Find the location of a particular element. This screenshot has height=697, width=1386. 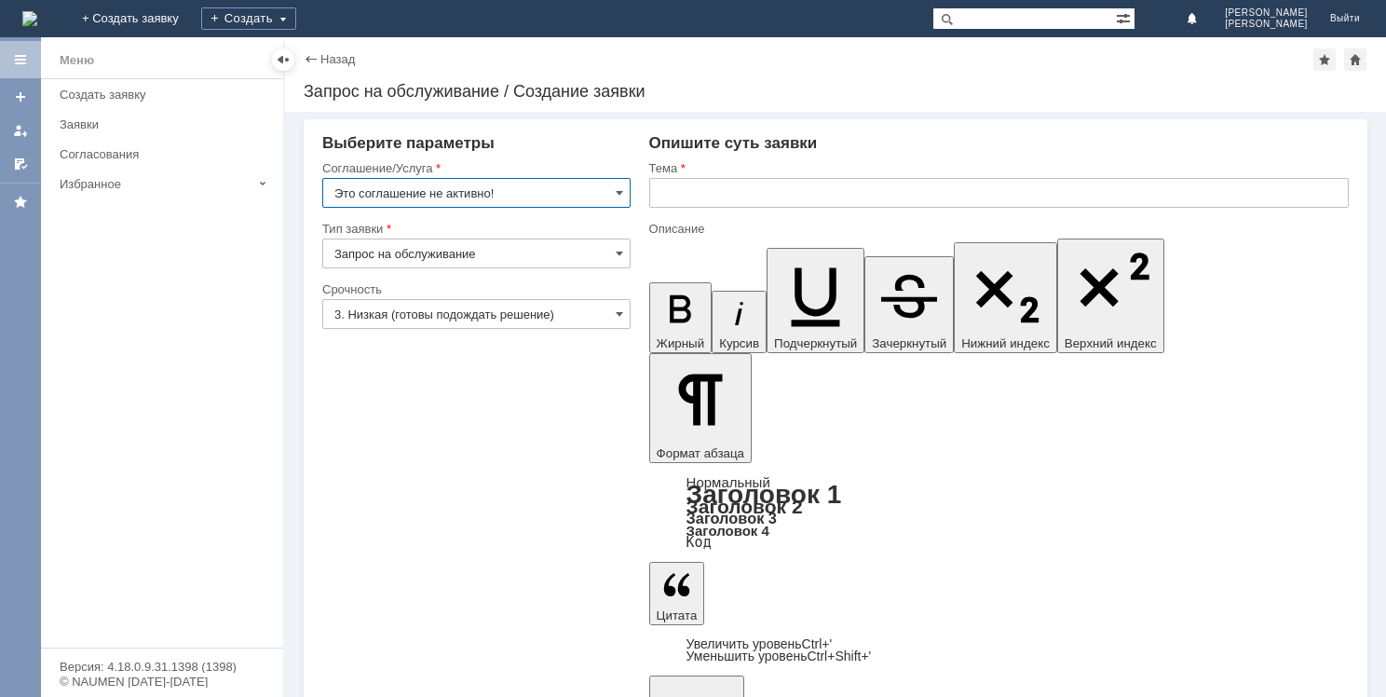

div: Цитата is located at coordinates (998, 650).